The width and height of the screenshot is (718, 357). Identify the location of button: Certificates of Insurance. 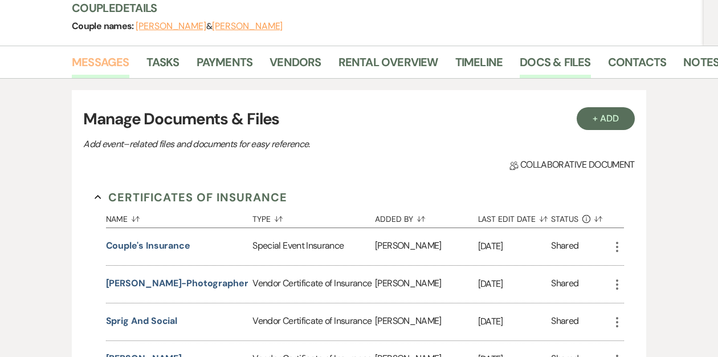
(191, 197).